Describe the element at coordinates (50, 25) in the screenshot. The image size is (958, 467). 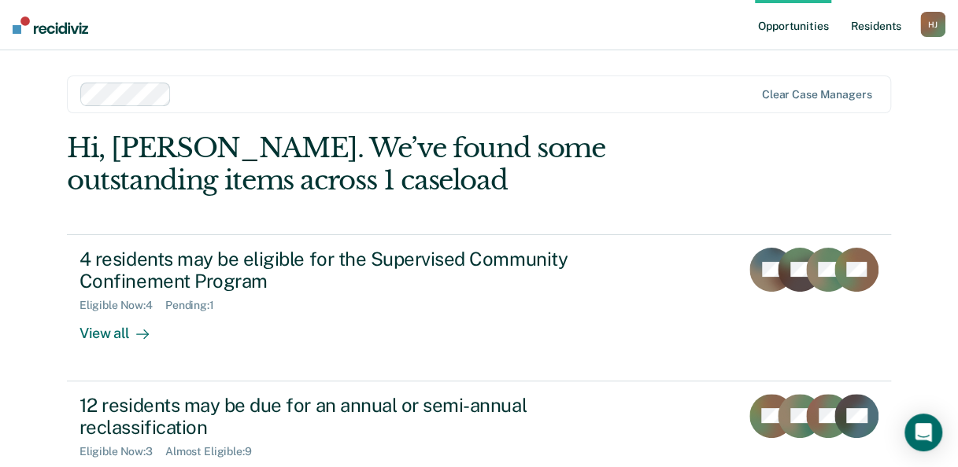
I see `img: Recidiviz` at that location.